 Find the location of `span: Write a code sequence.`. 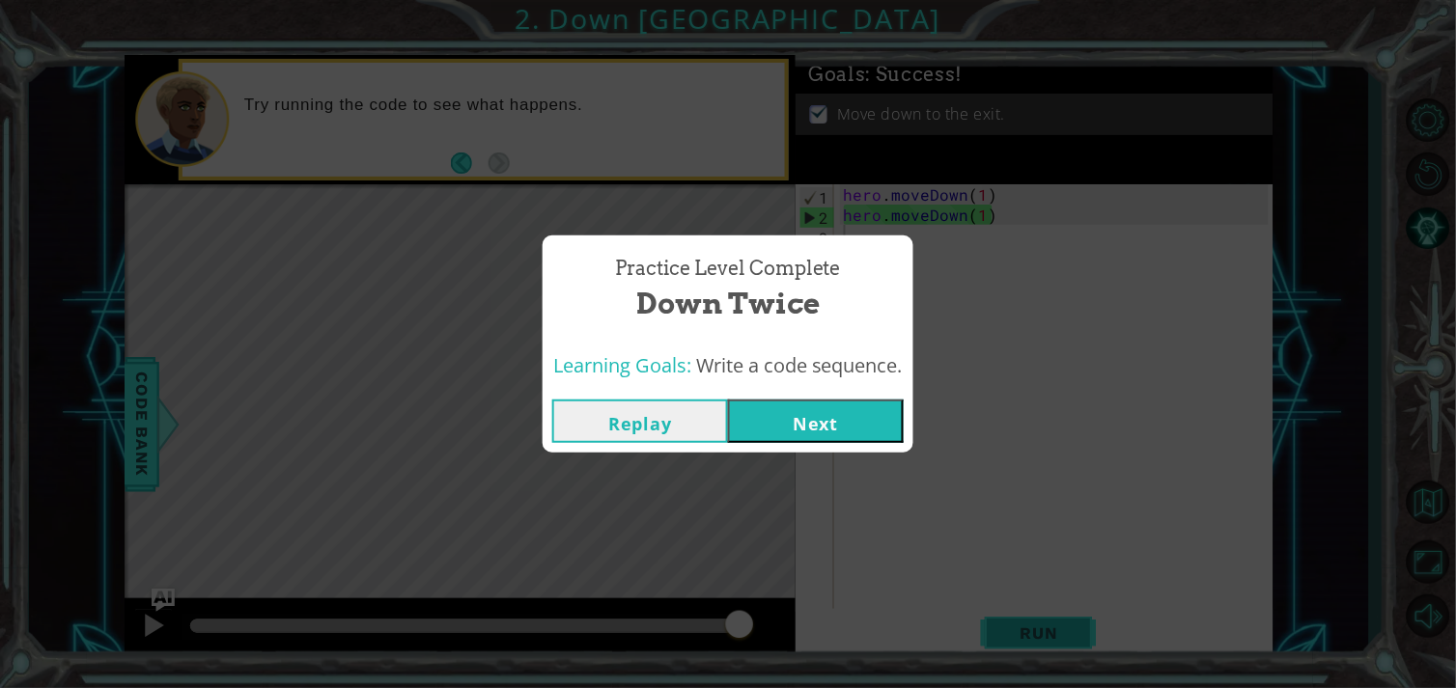

span: Write a code sequence. is located at coordinates (799, 365).